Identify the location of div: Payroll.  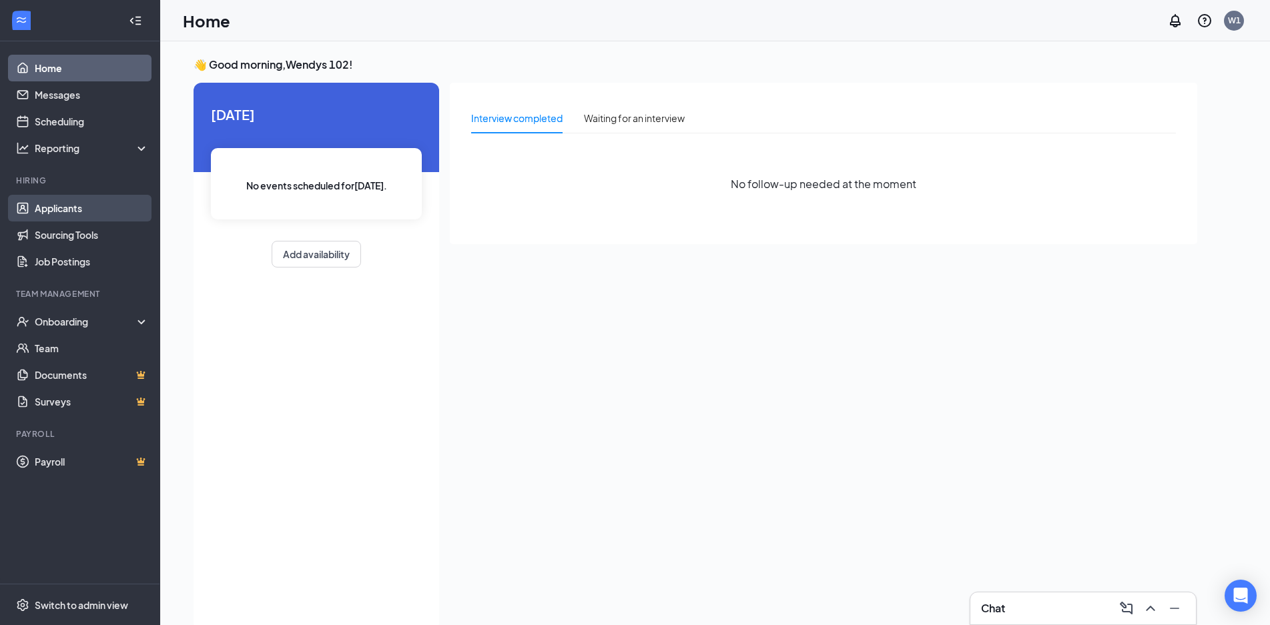
(81, 434).